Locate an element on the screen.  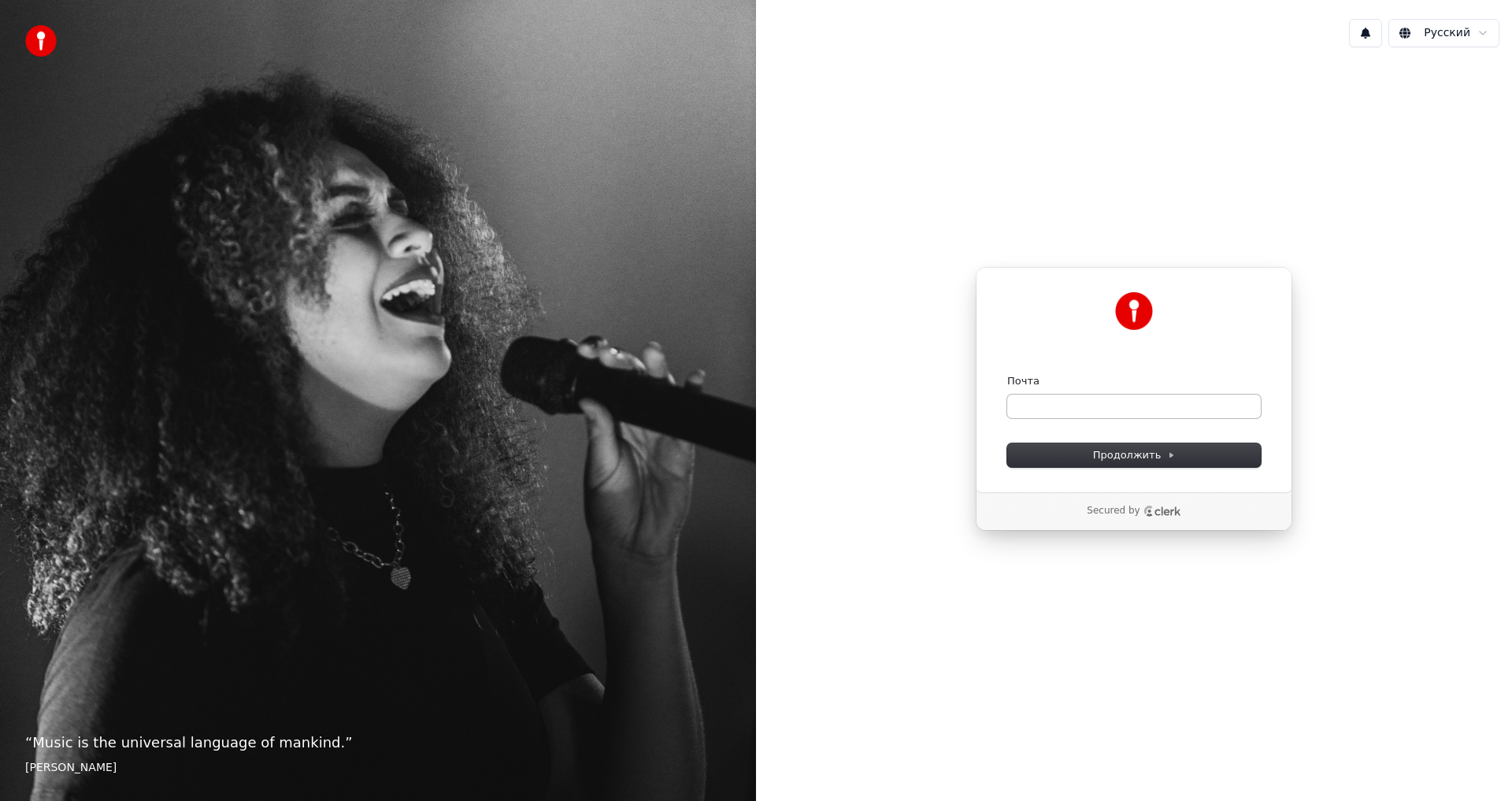
span: Продолжить is located at coordinates (1134, 455).